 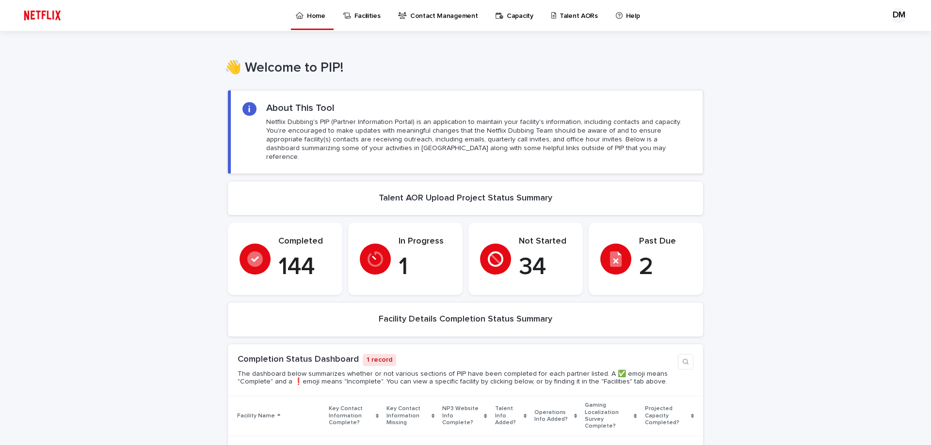 I want to click on p: Key Contact Information Complete?, so click(x=350, y=416).